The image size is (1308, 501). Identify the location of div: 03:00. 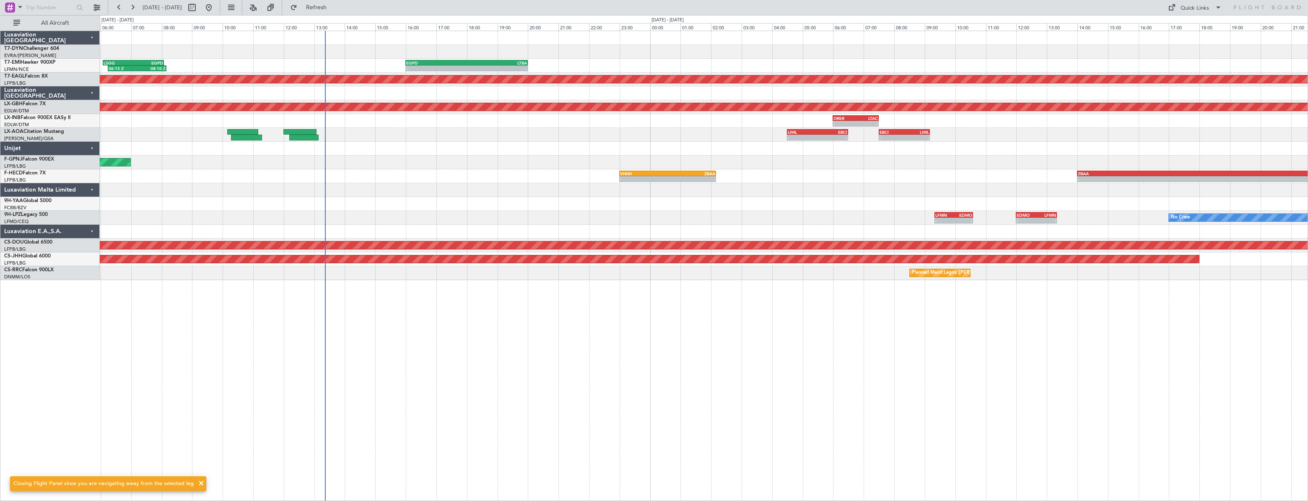
(756, 27).